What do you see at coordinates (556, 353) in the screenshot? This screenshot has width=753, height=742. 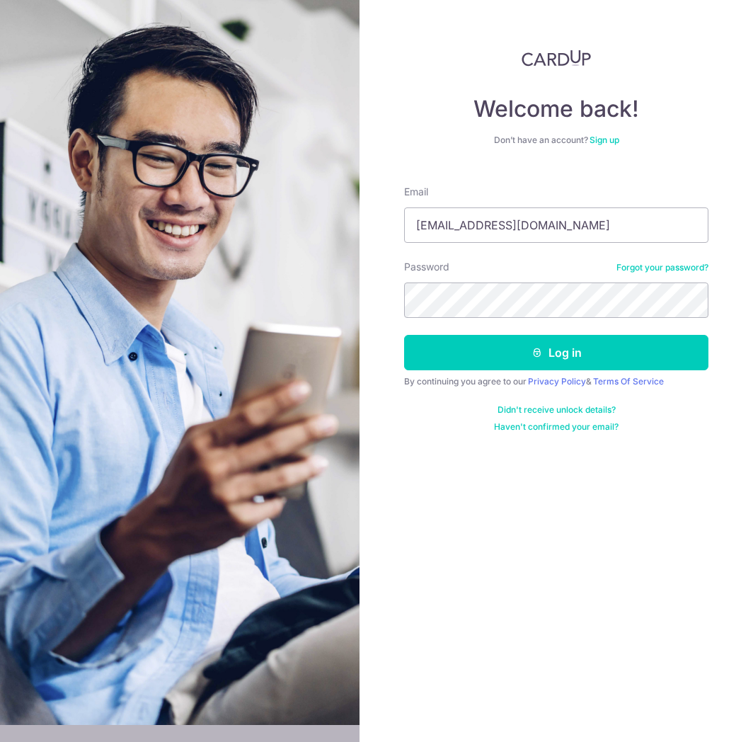 I see `button: Log in` at bounding box center [556, 353].